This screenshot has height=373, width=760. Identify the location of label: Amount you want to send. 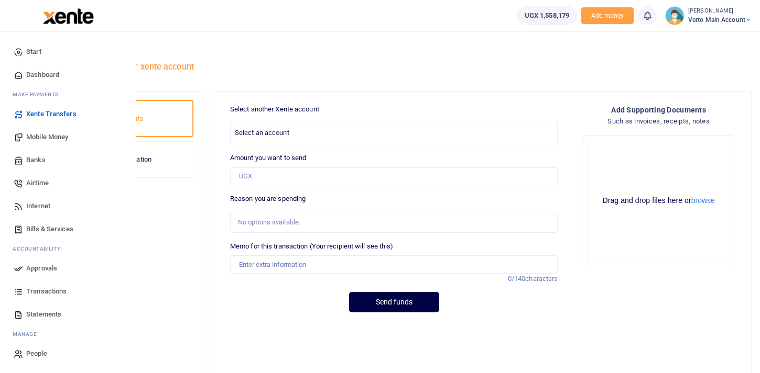
(268, 158).